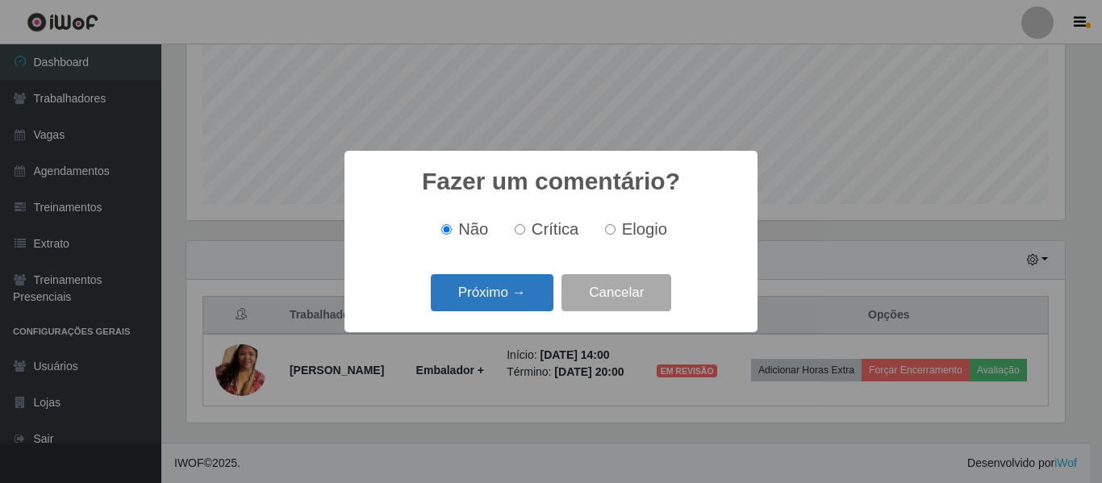  I want to click on input: Elogio, so click(610, 229).